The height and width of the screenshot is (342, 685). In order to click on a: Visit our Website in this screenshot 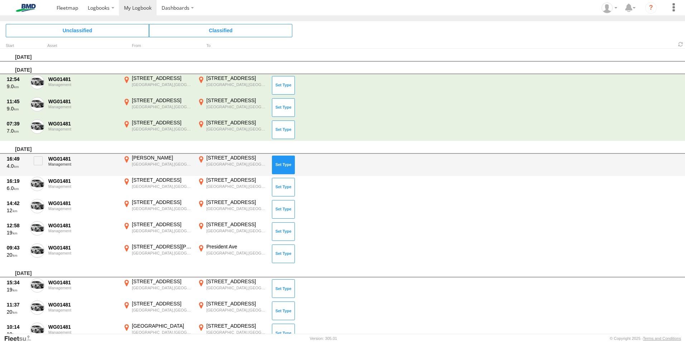, I will do `click(20, 338)`.